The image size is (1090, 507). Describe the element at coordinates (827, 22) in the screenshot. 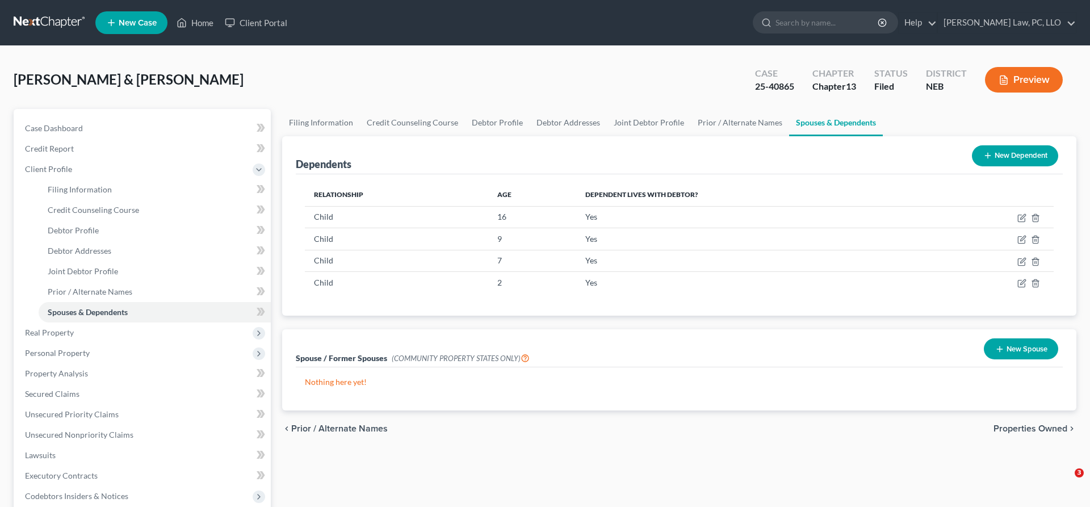

I see `input: Search by name...` at that location.